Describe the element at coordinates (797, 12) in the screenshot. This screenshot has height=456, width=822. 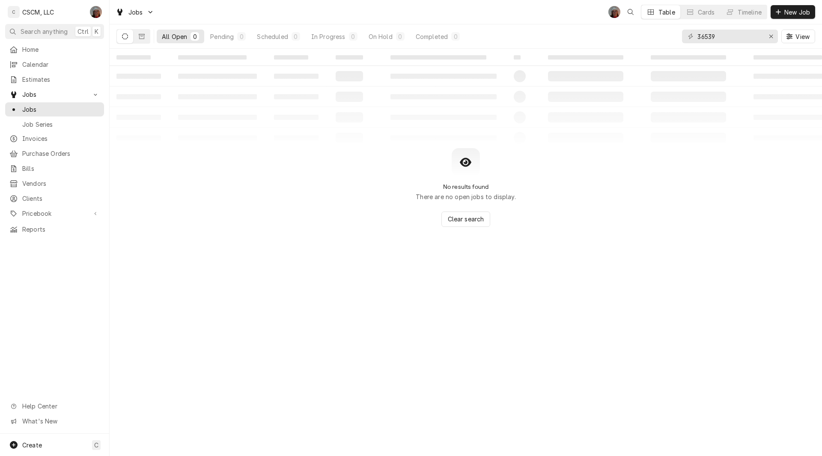
I see `span: New Job` at that location.